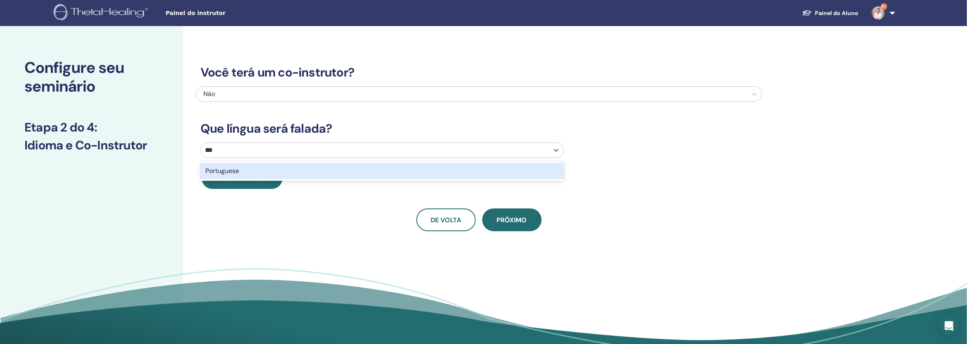 The image size is (967, 344). Describe the element at coordinates (91, 127) in the screenshot. I see `h3: Etapa 2 do 4 :` at that location.